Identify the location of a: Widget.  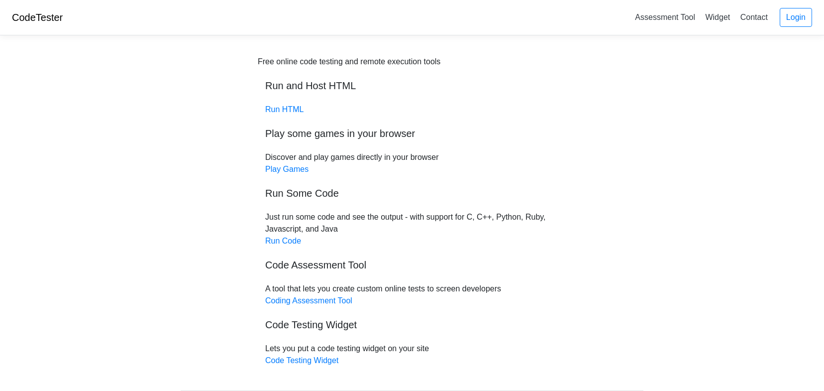
(718, 17).